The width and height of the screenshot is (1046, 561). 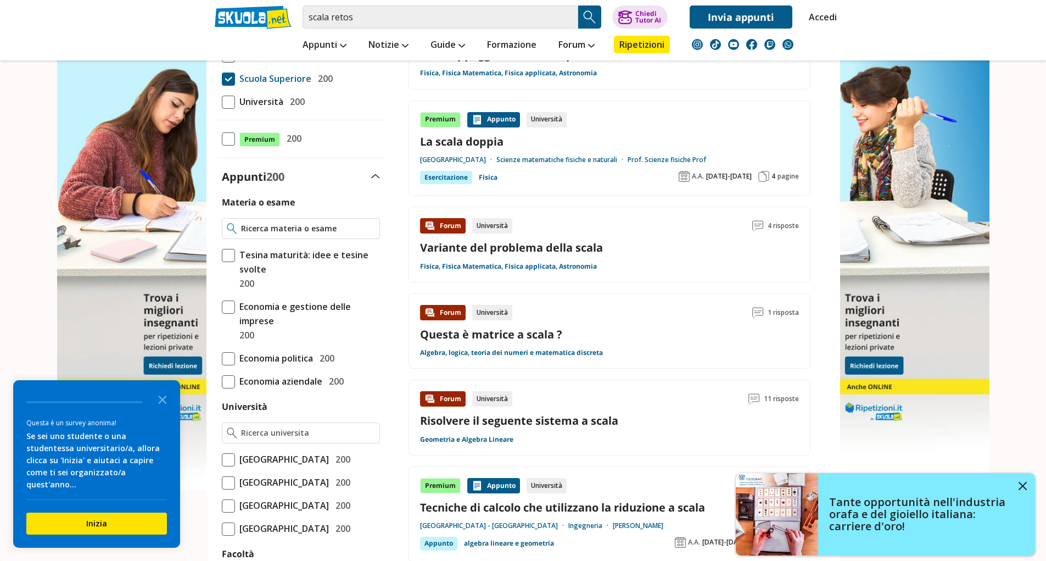 I want to click on span: 100%‌, so click(x=216, y=42).